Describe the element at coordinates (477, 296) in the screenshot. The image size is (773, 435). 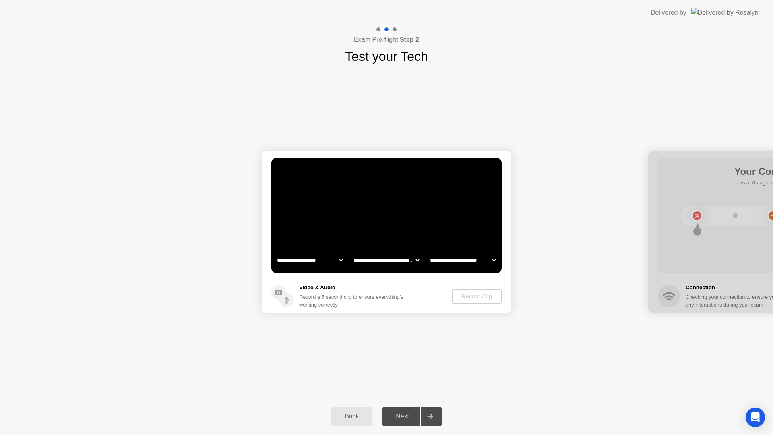
I see `button: Record Clip` at that location.